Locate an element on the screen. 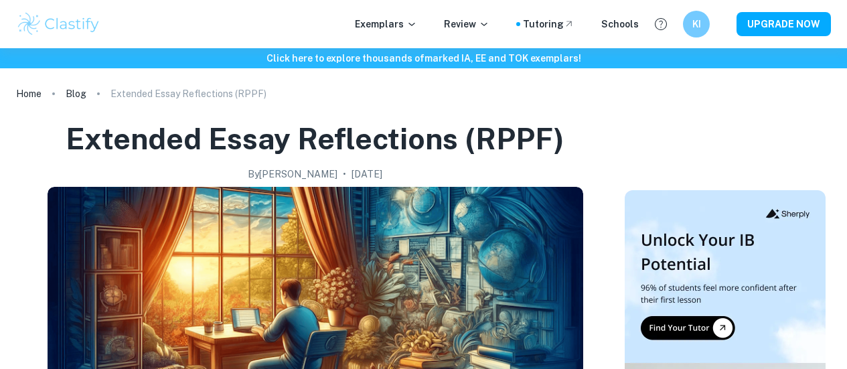 The width and height of the screenshot is (847, 369). div: Tutoring is located at coordinates (548, 24).